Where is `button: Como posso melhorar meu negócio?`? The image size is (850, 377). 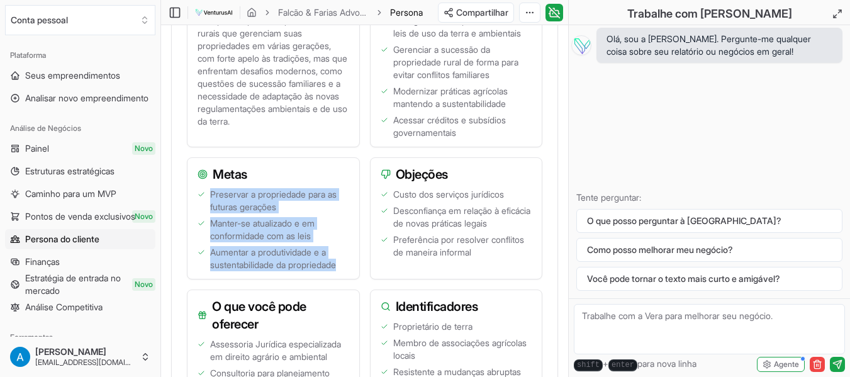 button: Como posso melhorar meu negócio? is located at coordinates (709, 250).